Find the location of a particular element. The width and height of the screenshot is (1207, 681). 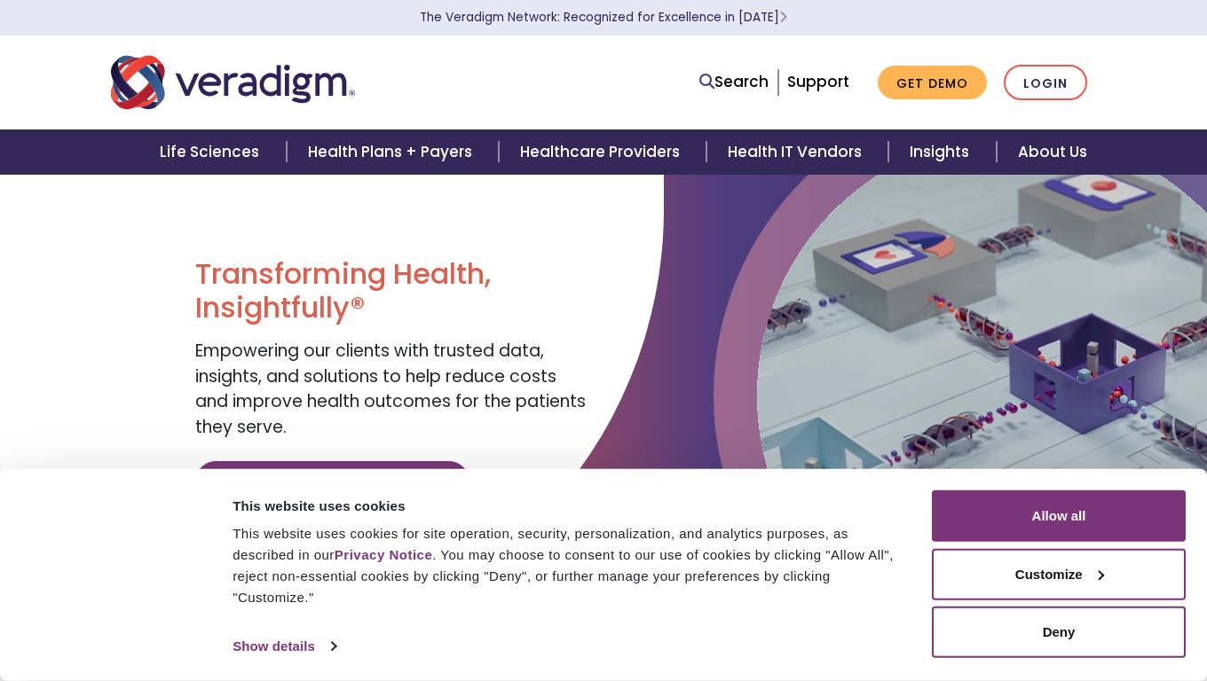

div: This website uses cookies for site operation, security, personalization, and analytics purposes, ... is located at coordinates (571, 566).